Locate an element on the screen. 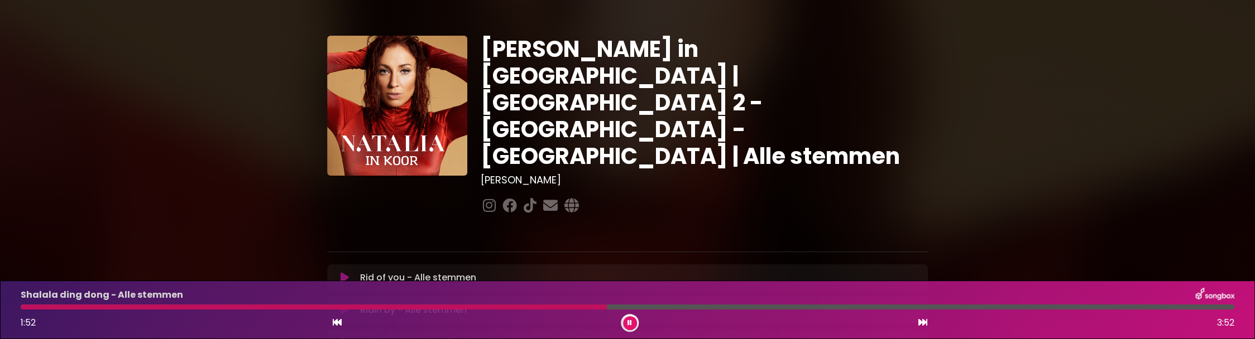  p: Shalala ding dong - Alle stemmen is located at coordinates (102, 295).